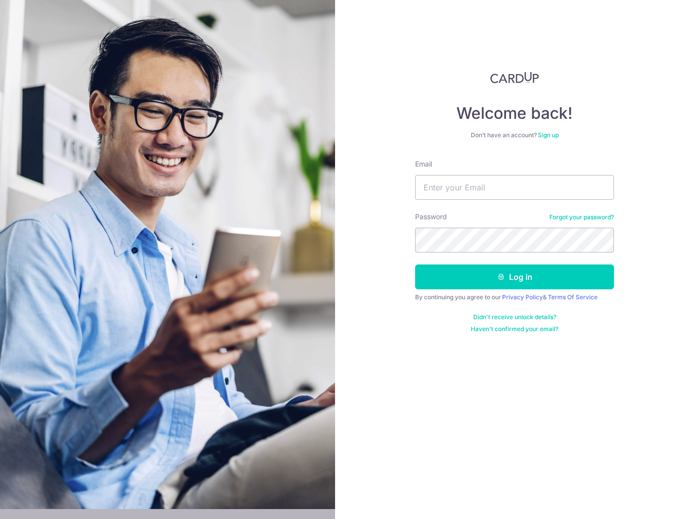  Describe the element at coordinates (582, 217) in the screenshot. I see `a: Forgot your password?` at that location.